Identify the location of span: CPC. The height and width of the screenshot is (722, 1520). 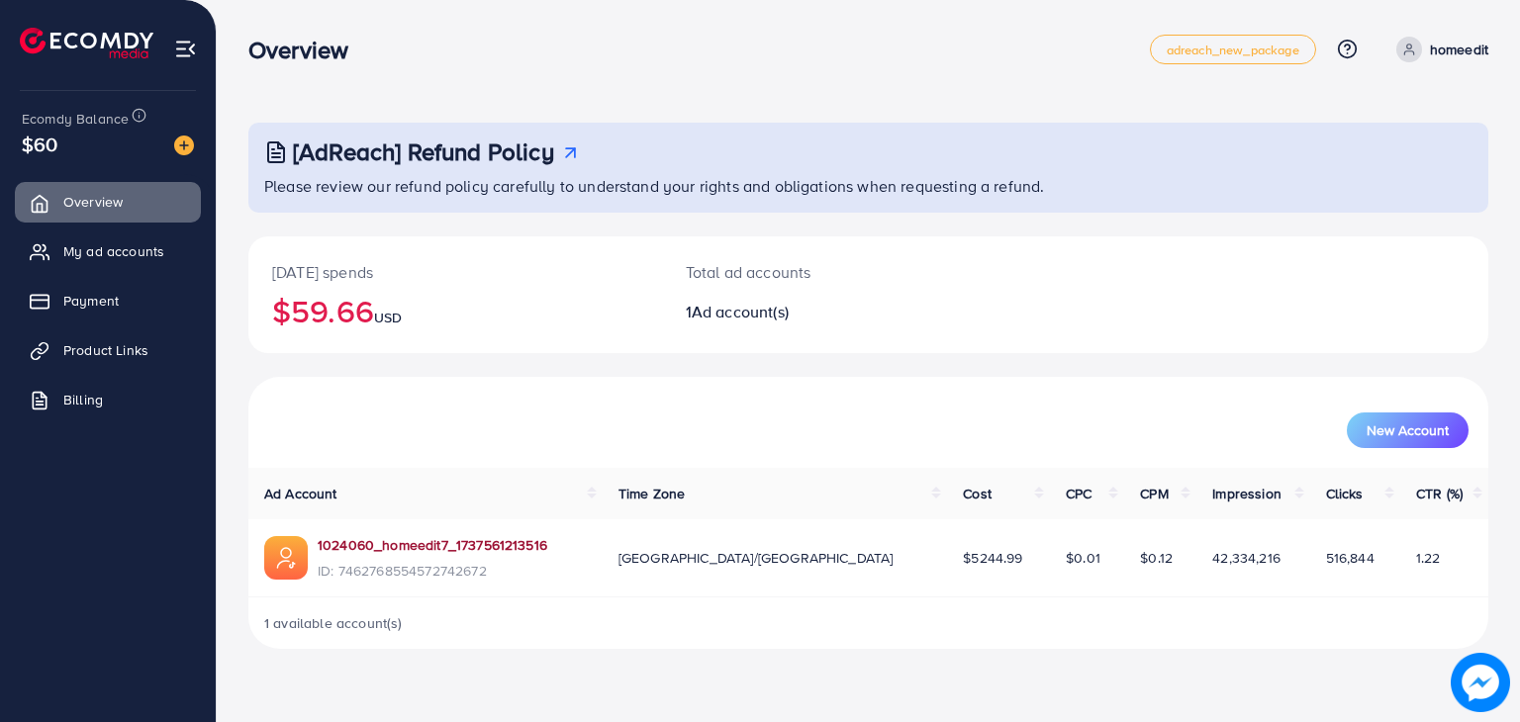
(1079, 494).